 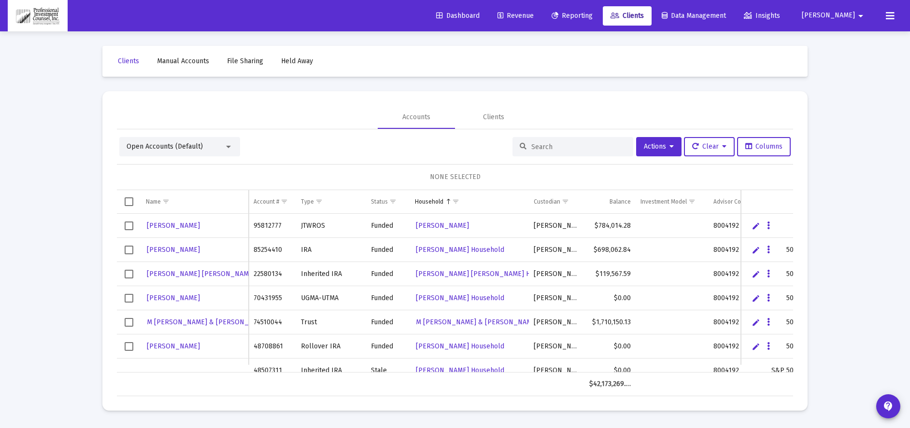 I want to click on td: 48507311, so click(x=272, y=371).